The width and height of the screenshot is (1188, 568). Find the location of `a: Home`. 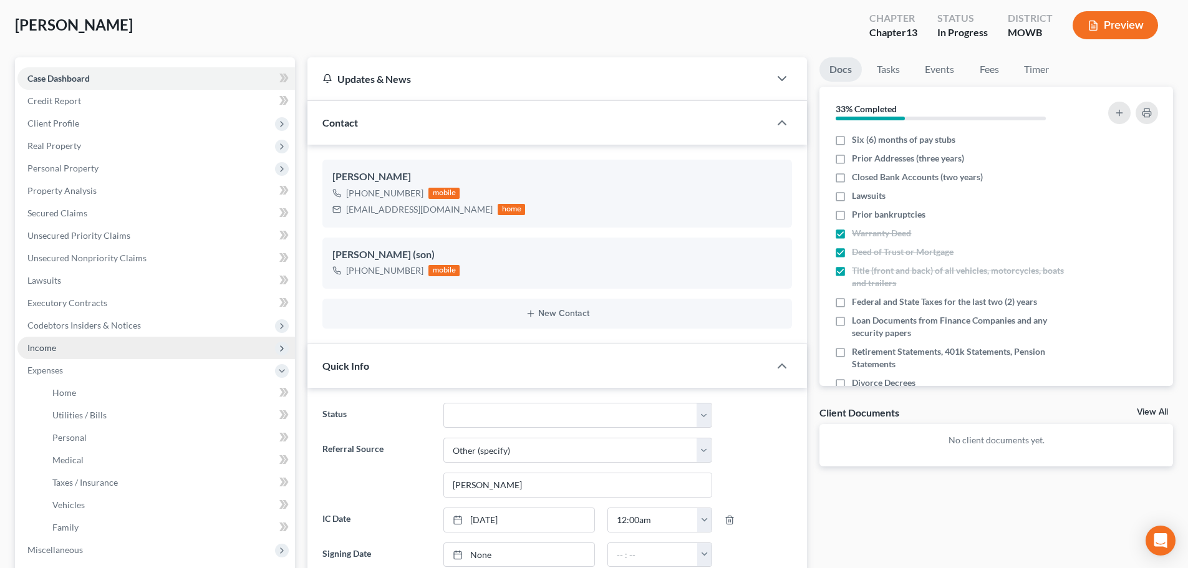

a: Home is located at coordinates (168, 393).